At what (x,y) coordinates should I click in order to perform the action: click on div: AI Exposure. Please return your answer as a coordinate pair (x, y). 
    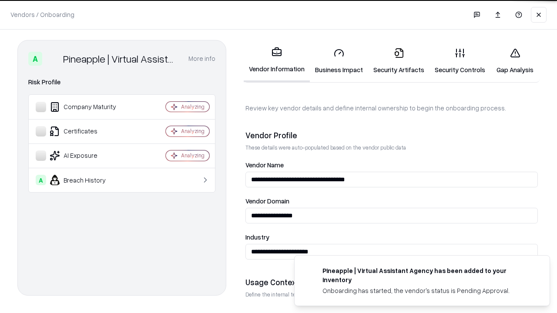
    Looking at the image, I should click on (88, 156).